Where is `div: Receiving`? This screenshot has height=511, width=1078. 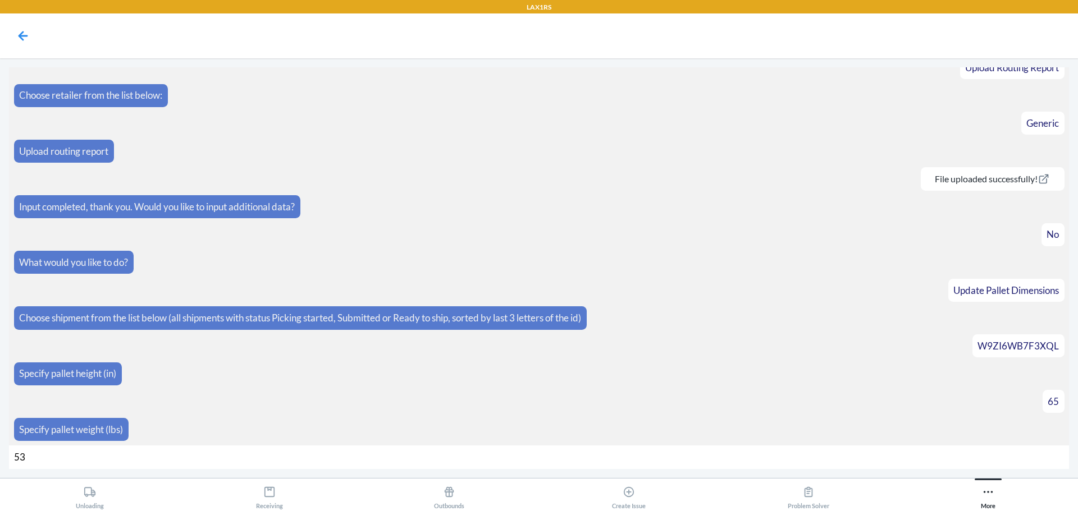 div: Receiving is located at coordinates (269, 496).